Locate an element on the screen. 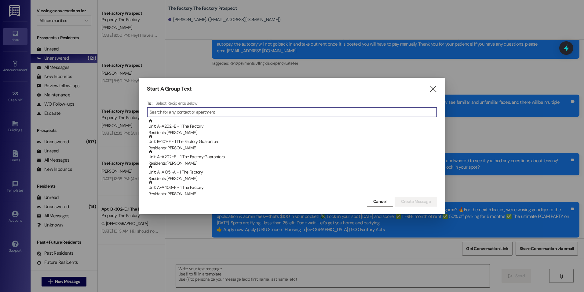 The image size is (584, 292). div: Unit: A~A105~A - 1 The Factory is located at coordinates (293, 173).